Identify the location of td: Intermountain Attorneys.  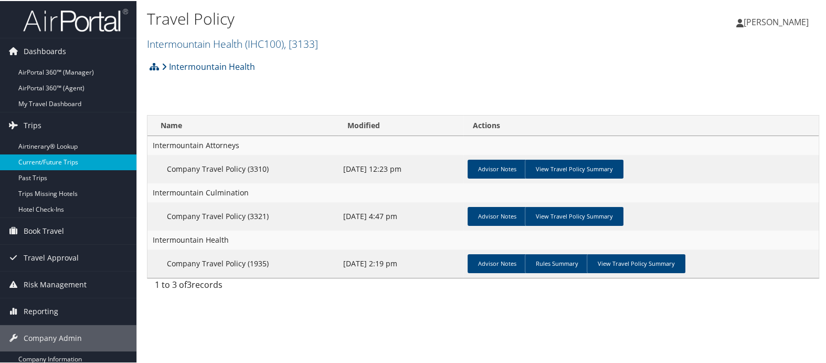
(483, 144).